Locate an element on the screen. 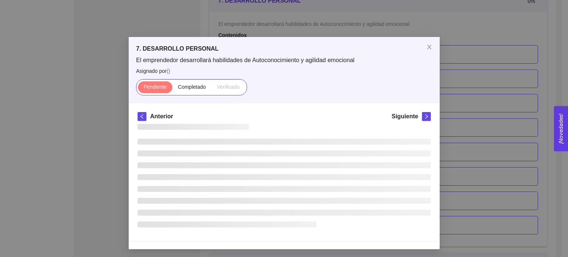 The height and width of the screenshot is (257, 568). h5: Anterior is located at coordinates (162, 116).